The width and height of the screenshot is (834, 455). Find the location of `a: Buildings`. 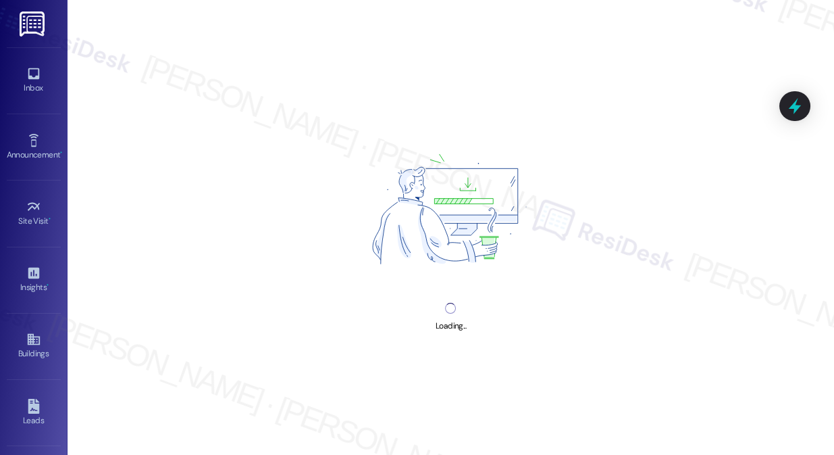

a: Buildings is located at coordinates (34, 346).